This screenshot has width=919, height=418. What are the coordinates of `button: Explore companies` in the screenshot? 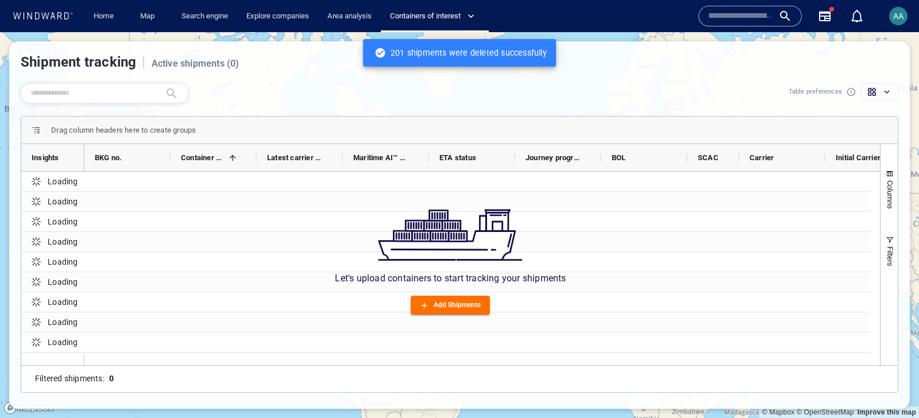 It's located at (277, 16).